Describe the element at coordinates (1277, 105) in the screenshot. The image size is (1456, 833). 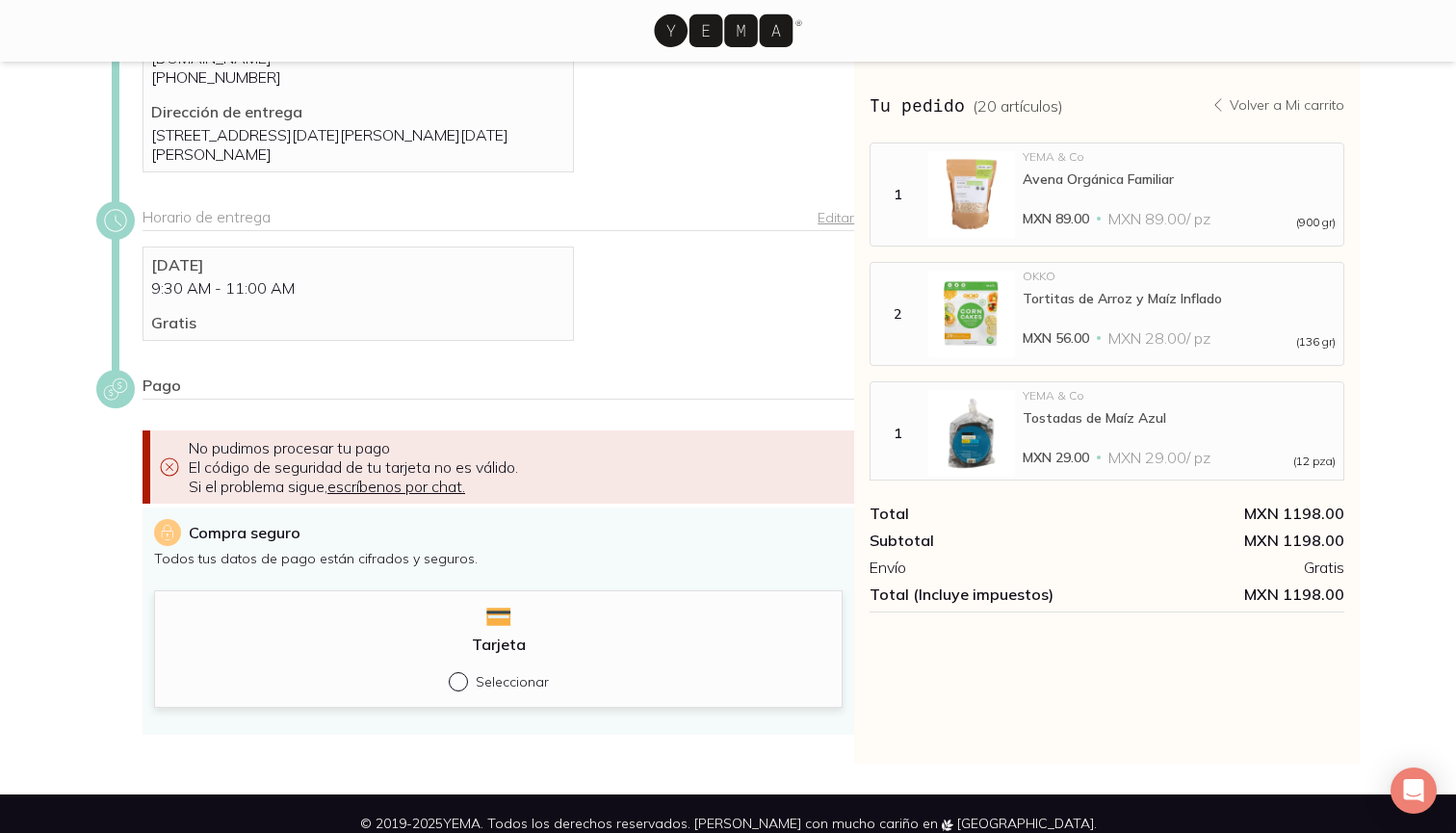
I see `a: Volver a Mi carrito` at that location.